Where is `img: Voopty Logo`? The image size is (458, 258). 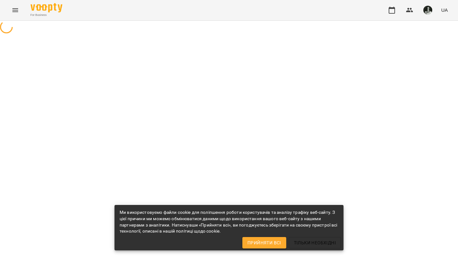 img: Voopty Logo is located at coordinates (46, 8).